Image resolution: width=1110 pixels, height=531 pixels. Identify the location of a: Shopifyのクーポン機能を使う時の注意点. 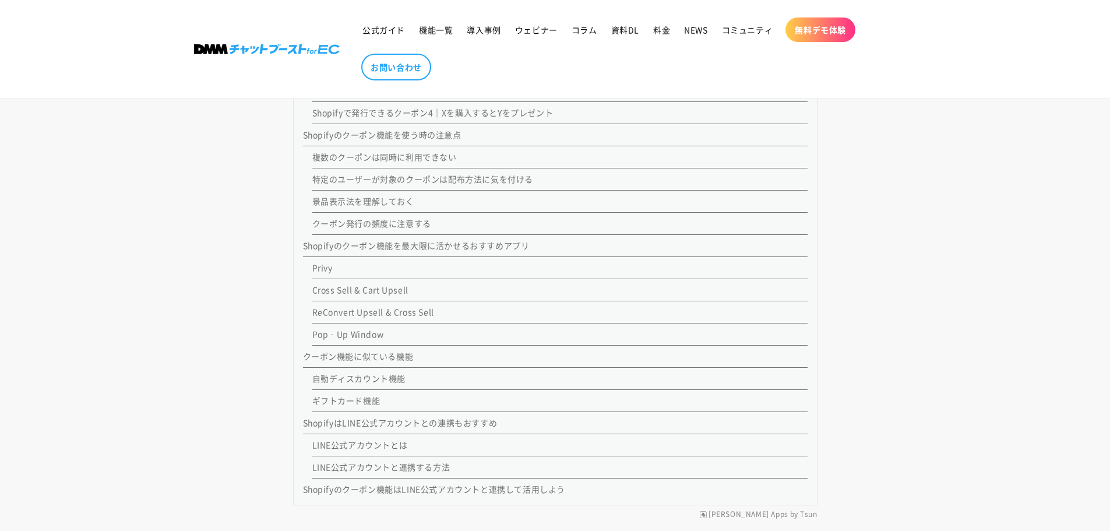
(382, 135).